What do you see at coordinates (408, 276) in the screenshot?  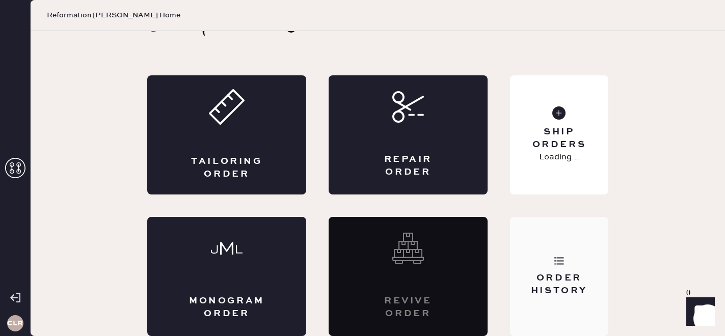 I see `div: Interested? Contact us at care@hemster.co` at bounding box center [408, 276].